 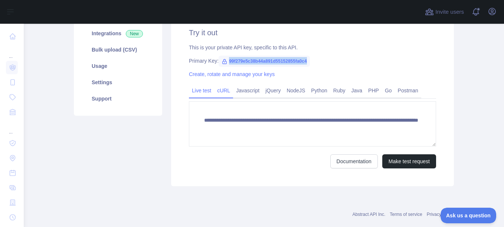 I want to click on a: NodeJS, so click(x=296, y=91).